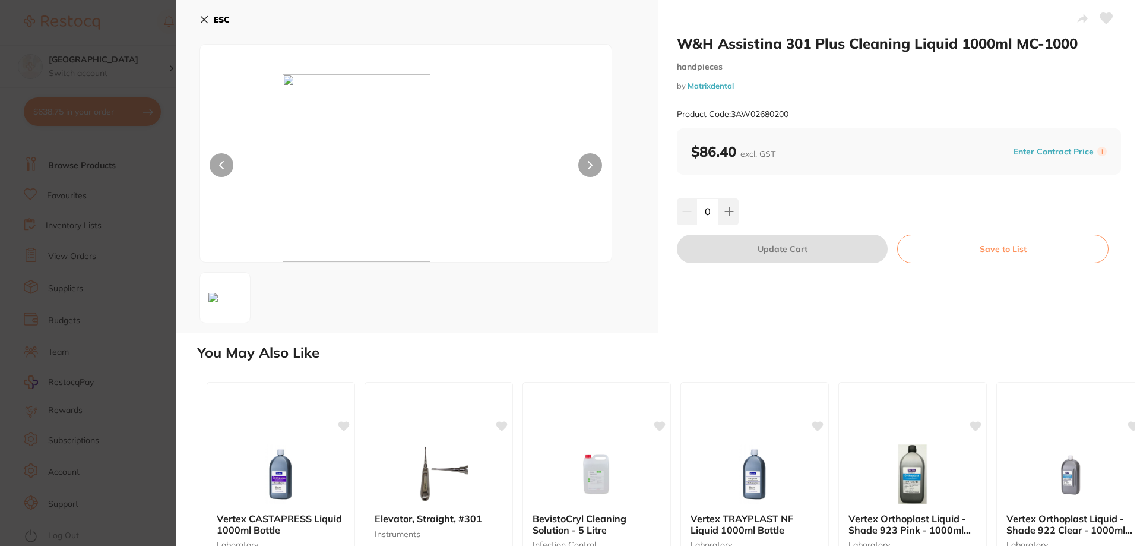  Describe the element at coordinates (281, 474) in the screenshot. I see `img: Vertex CASTAPRESS Liquid 1000ml Bottle` at that location.